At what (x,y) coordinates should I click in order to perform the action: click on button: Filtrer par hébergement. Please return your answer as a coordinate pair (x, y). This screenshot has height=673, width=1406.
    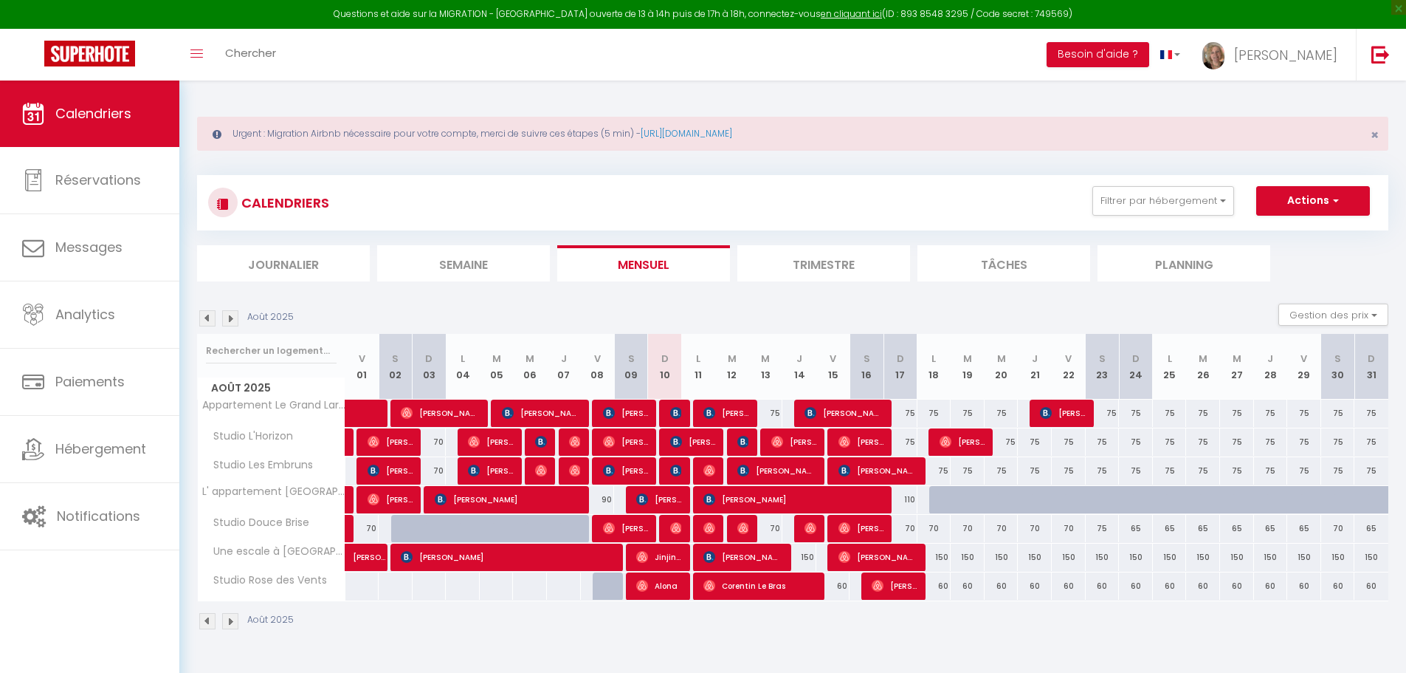
    Looking at the image, I should click on (1164, 201).